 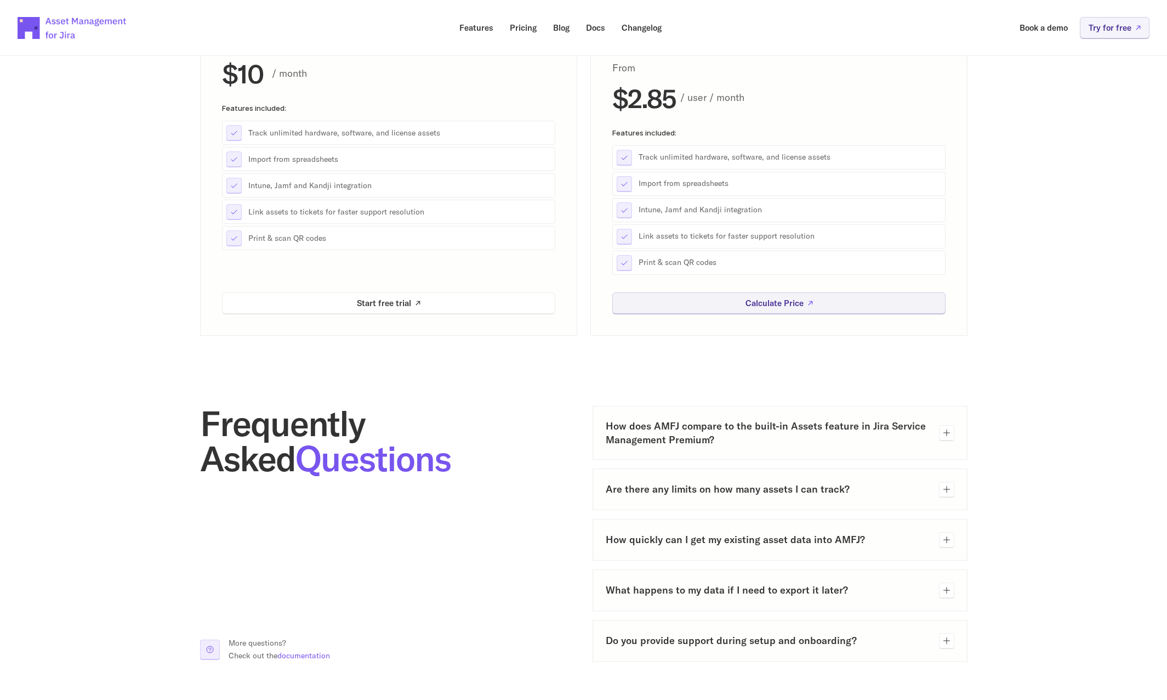 I want to click on a: Docs, so click(x=595, y=27).